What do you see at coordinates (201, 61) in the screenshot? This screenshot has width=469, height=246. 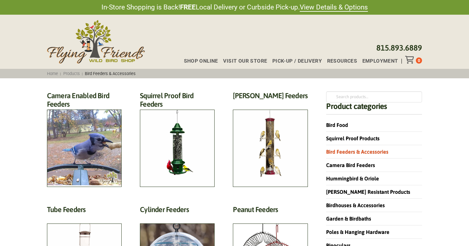 I see `span: Shop Online` at bounding box center [201, 61].